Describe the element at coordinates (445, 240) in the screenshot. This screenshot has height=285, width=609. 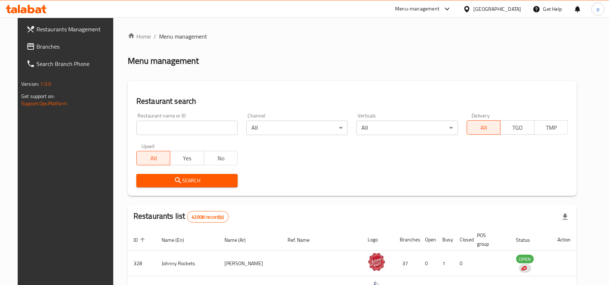
I see `th: Busy` at that location.